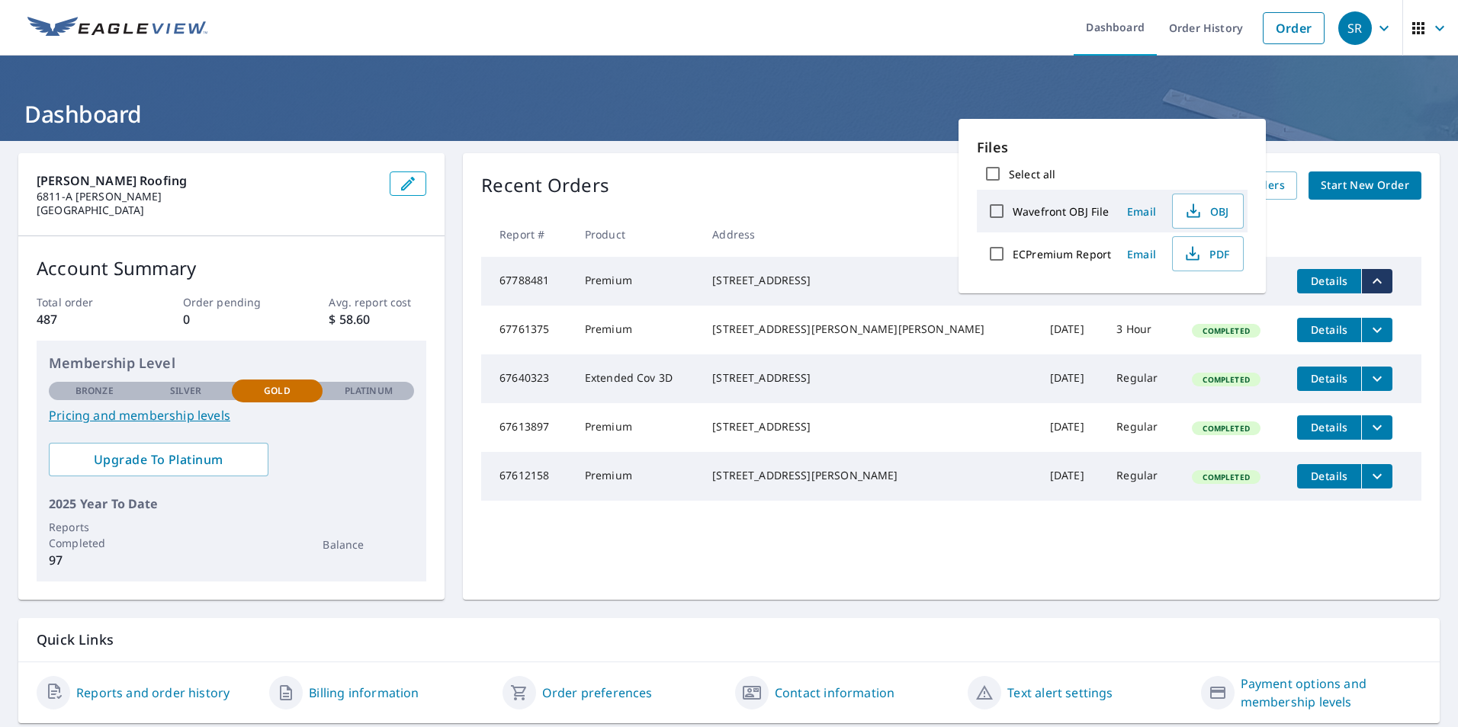 This screenshot has height=727, width=1458. I want to click on a: Upgrade To Platinum, so click(159, 460).